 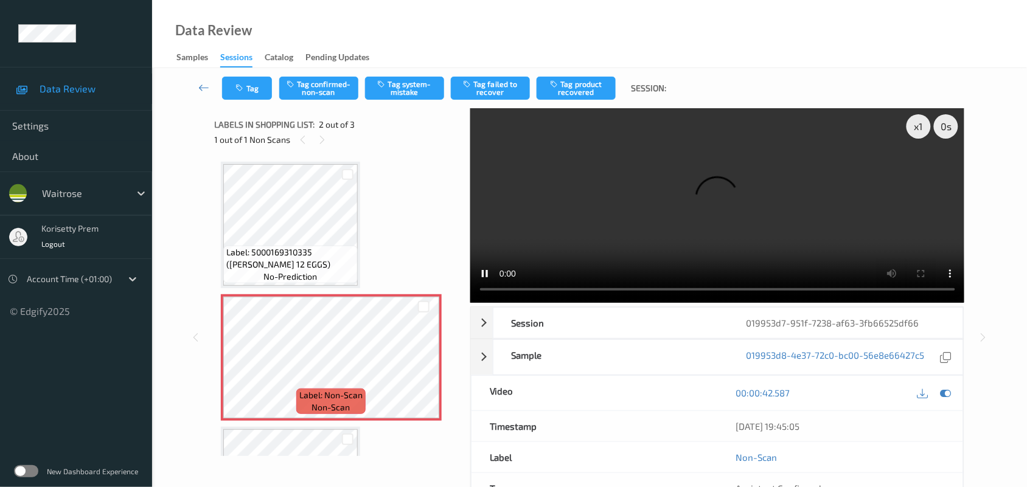 I want to click on a: Pending Updates, so click(x=343, y=58).